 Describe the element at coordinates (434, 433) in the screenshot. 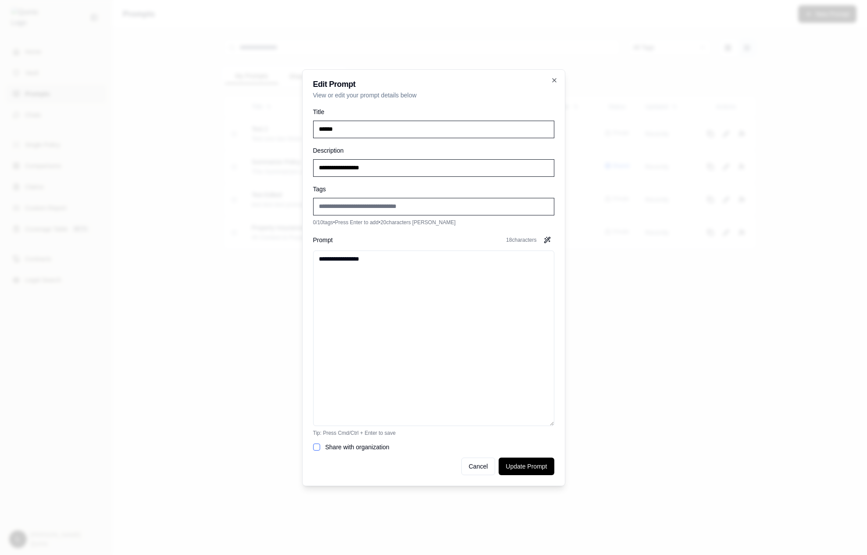

I see `p: Tip: Press Cmd/Ctrl + Enter to save` at that location.